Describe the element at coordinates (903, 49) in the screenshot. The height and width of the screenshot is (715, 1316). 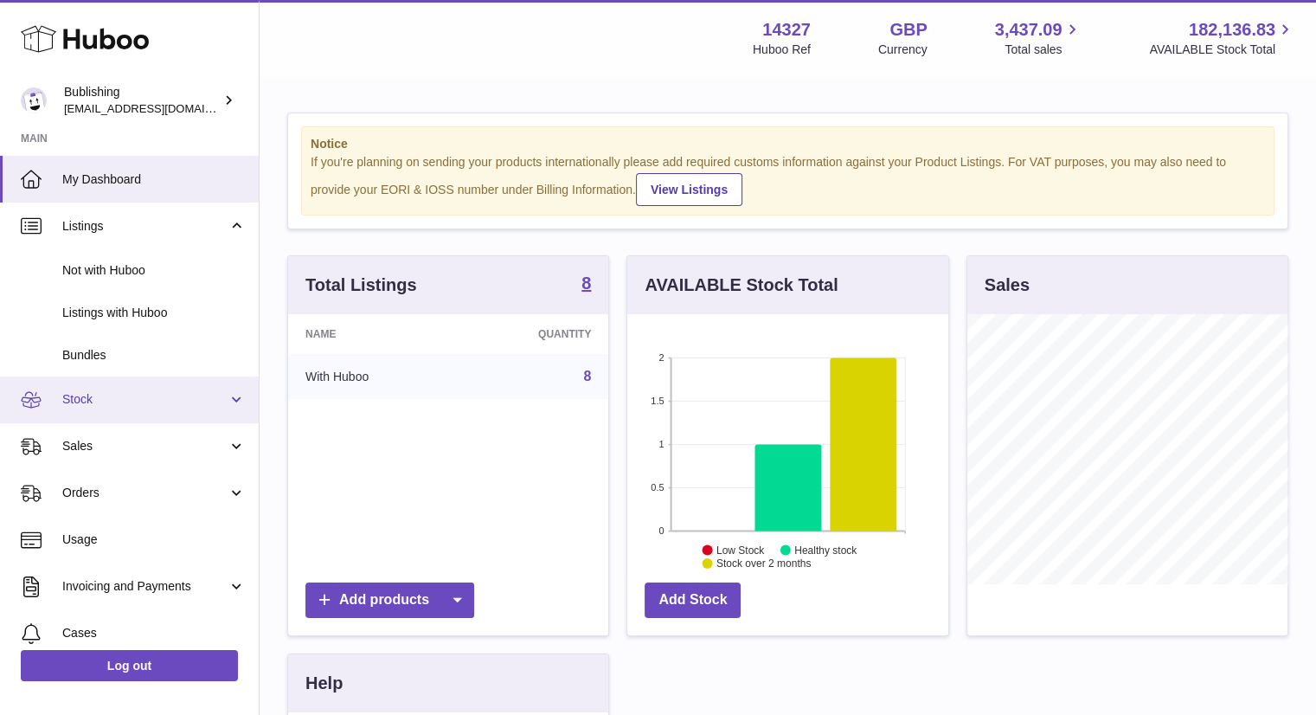
I see `div: Currency` at that location.